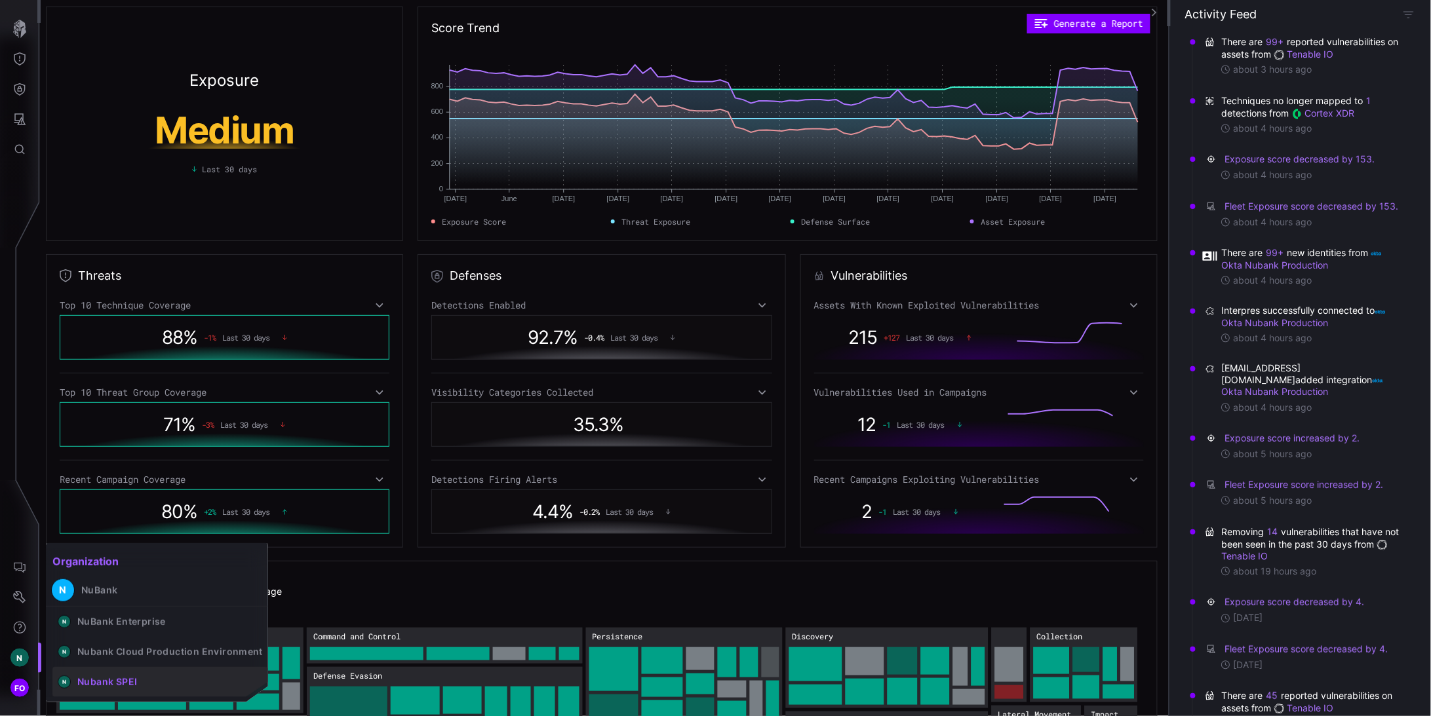 This screenshot has width=1431, height=716. Describe the element at coordinates (170, 652) in the screenshot. I see `div: Nubank Cloud Production Environment` at that location.